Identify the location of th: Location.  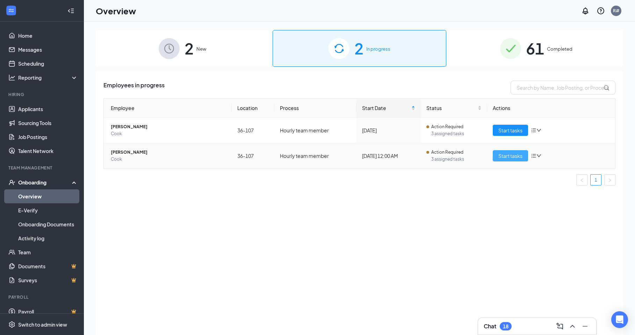
(253, 108).